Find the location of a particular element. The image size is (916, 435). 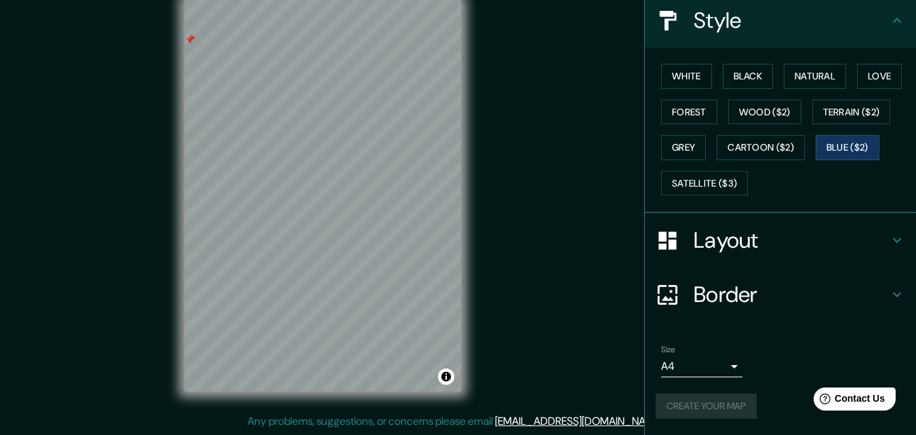

button: Natural is located at coordinates (815, 76).